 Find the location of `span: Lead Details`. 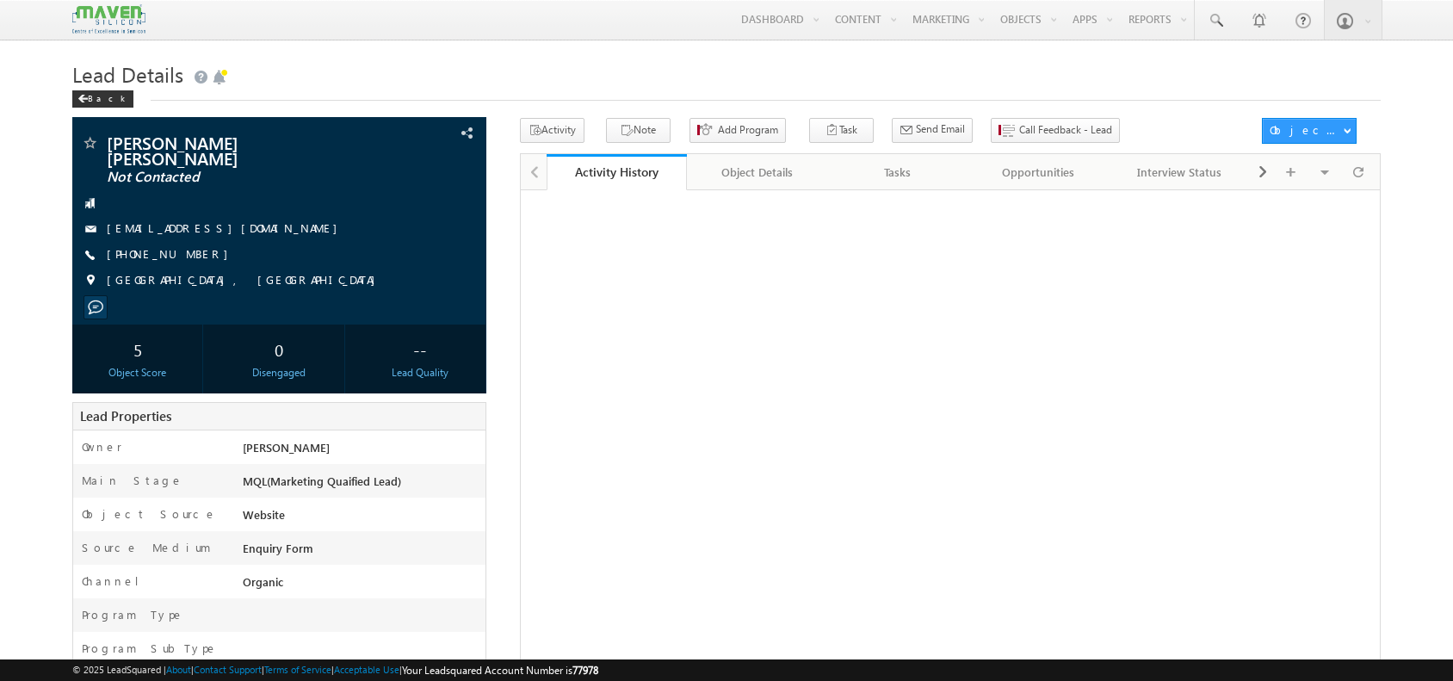

span: Lead Details is located at coordinates (127, 74).